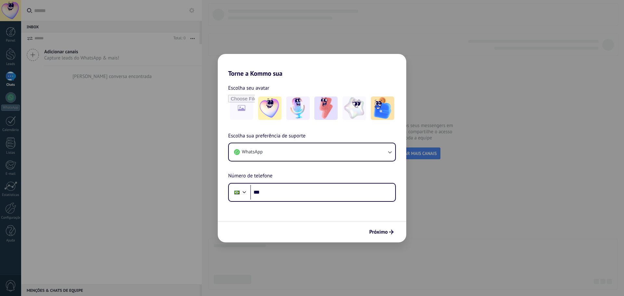  Describe the element at coordinates (270, 108) in the screenshot. I see `img: -1.jpeg` at that location.